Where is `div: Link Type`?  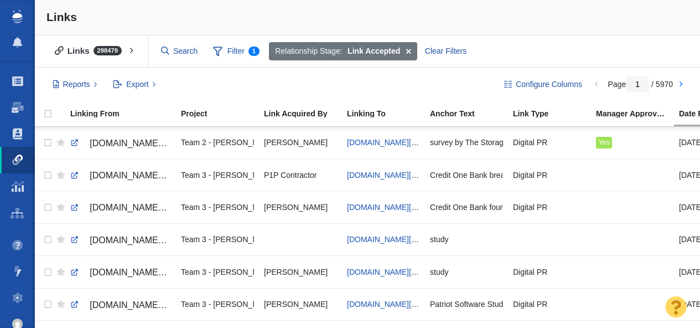 div: Link Type is located at coordinates (554, 113).